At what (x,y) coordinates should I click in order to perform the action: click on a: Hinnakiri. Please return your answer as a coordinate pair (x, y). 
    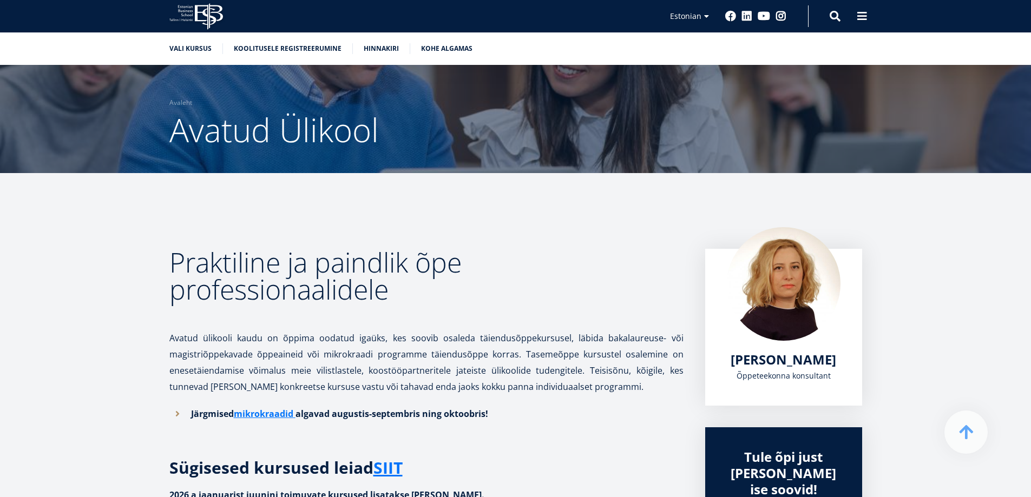
    Looking at the image, I should click on (381, 49).